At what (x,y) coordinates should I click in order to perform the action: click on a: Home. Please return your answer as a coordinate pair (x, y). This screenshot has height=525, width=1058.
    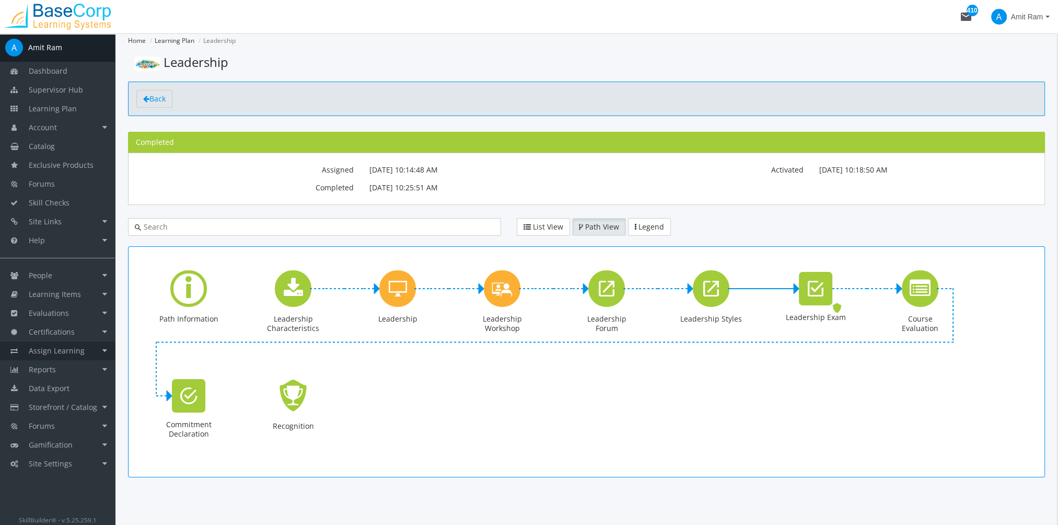
    Looking at the image, I should click on (137, 40).